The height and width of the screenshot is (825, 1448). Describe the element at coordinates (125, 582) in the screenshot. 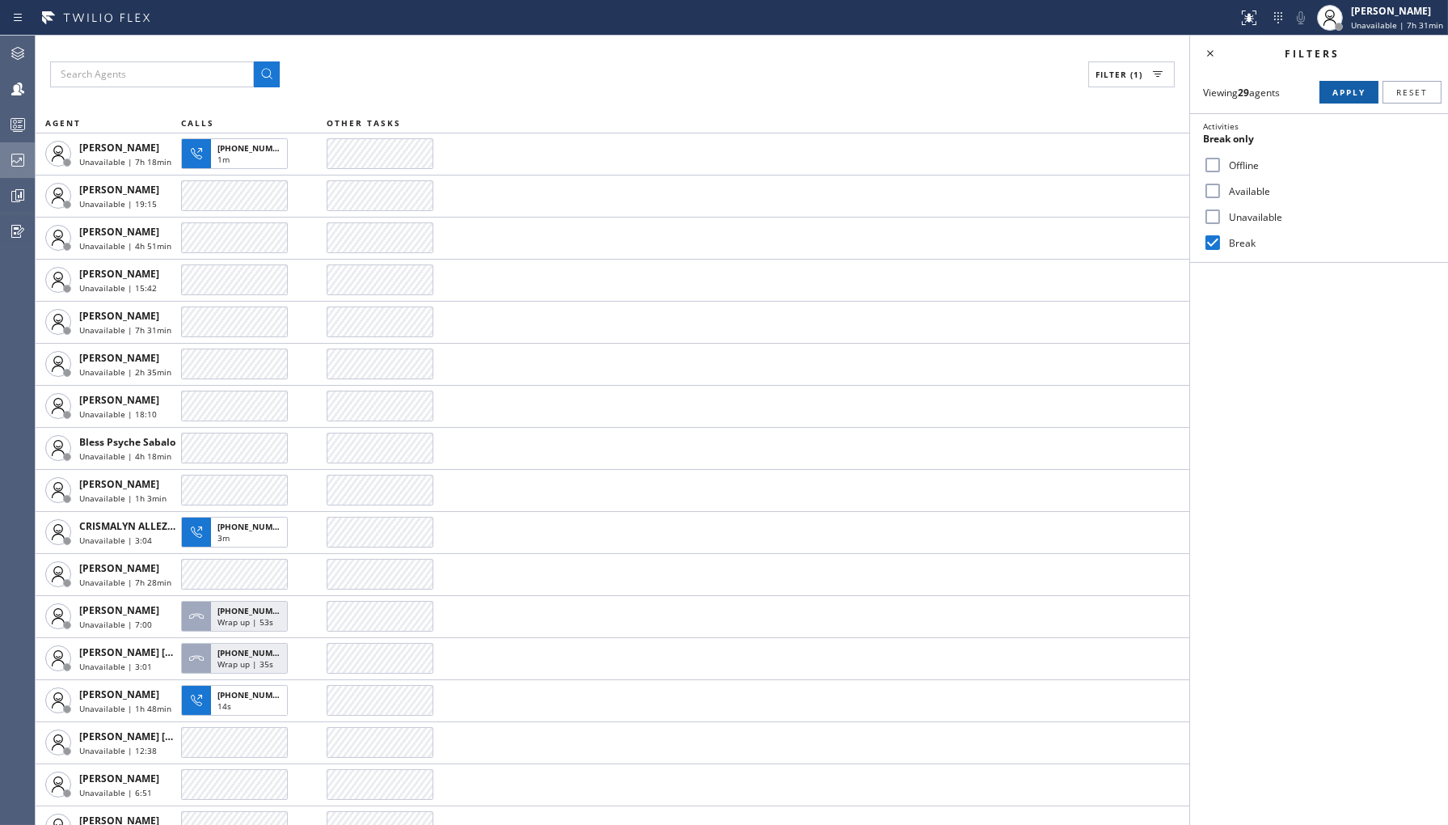

I see `span: Unavailable | 7h 28min` at that location.